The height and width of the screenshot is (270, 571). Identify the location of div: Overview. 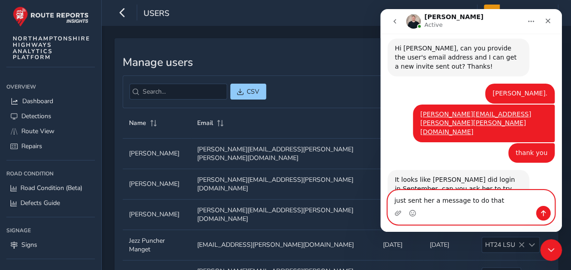
(50, 87).